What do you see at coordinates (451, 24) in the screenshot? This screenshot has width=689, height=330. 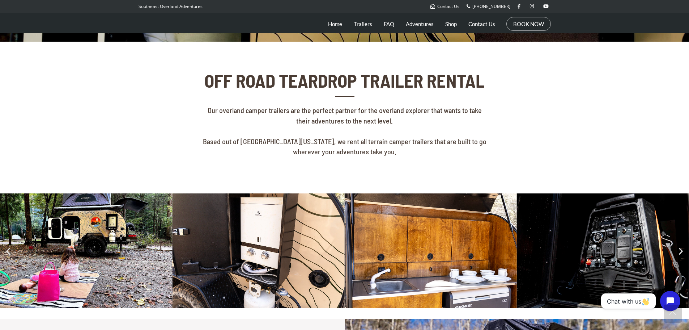 I see `a: Shop` at bounding box center [451, 24].